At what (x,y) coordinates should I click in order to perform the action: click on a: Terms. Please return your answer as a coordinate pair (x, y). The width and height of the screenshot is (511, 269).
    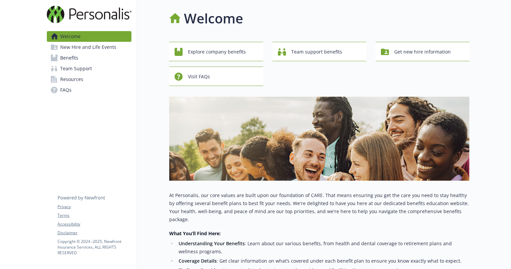
    Looking at the image, I should click on (94, 215).